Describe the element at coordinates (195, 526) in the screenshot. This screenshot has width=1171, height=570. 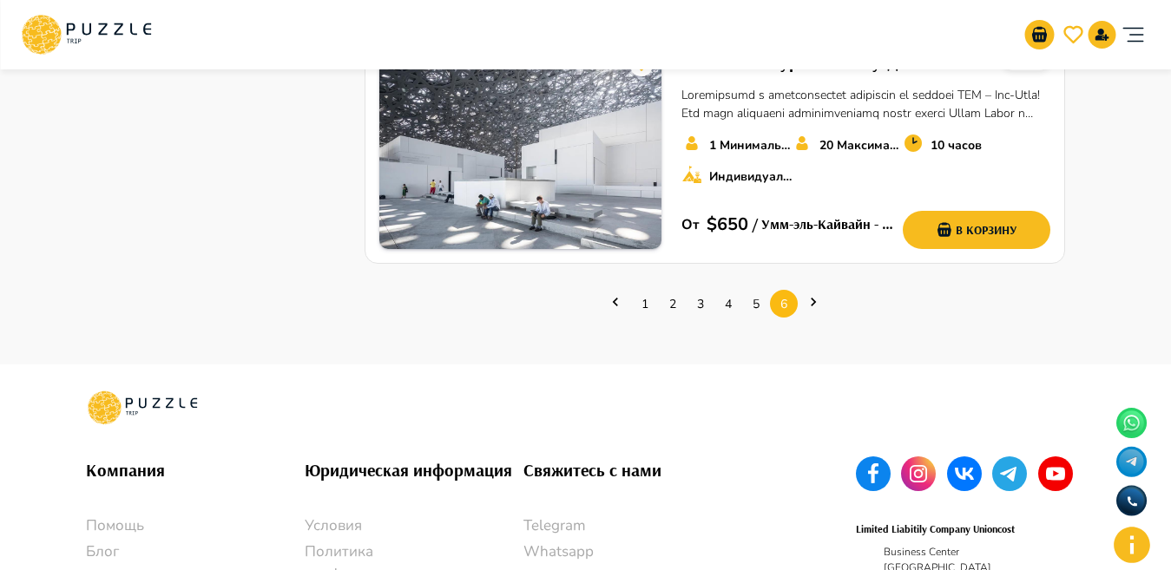
I see `a: Помощь` at that location.